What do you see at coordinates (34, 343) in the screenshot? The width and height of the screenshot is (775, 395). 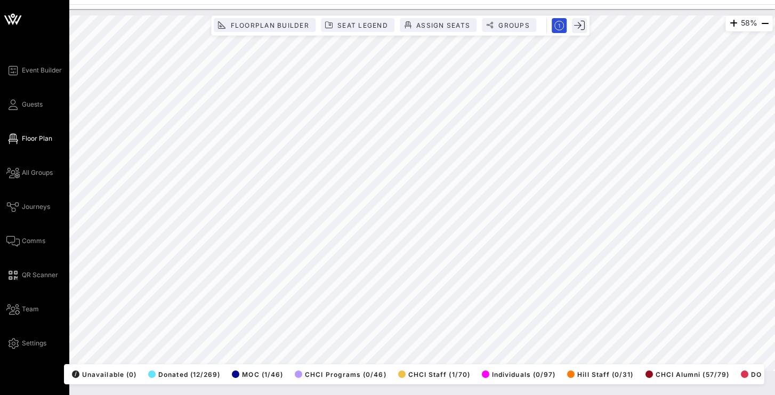 I see `span: Settings` at bounding box center [34, 343].